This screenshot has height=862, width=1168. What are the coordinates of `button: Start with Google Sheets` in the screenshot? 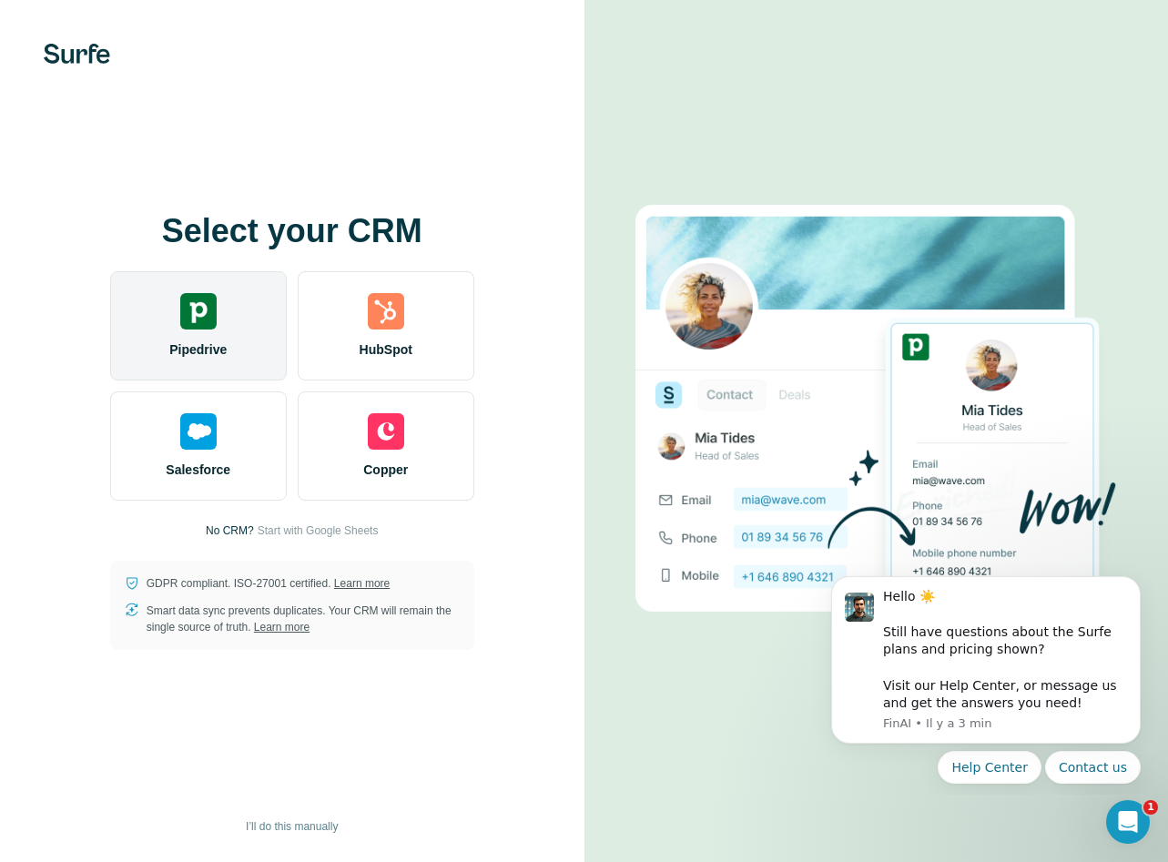 It's located at (318, 531).